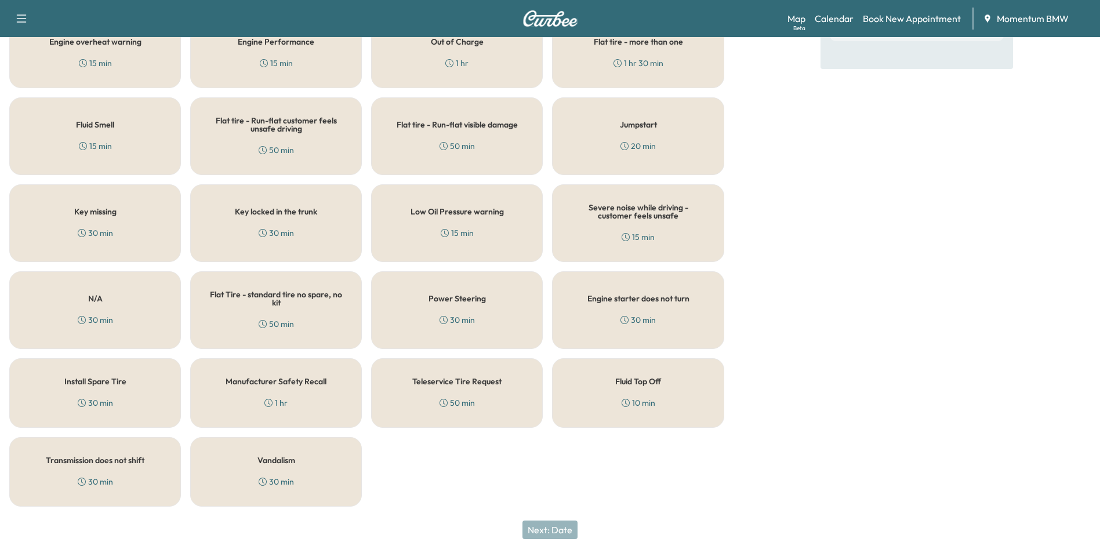 This screenshot has height=553, width=1100. What do you see at coordinates (796, 19) in the screenshot?
I see `a: MapBeta` at bounding box center [796, 19].